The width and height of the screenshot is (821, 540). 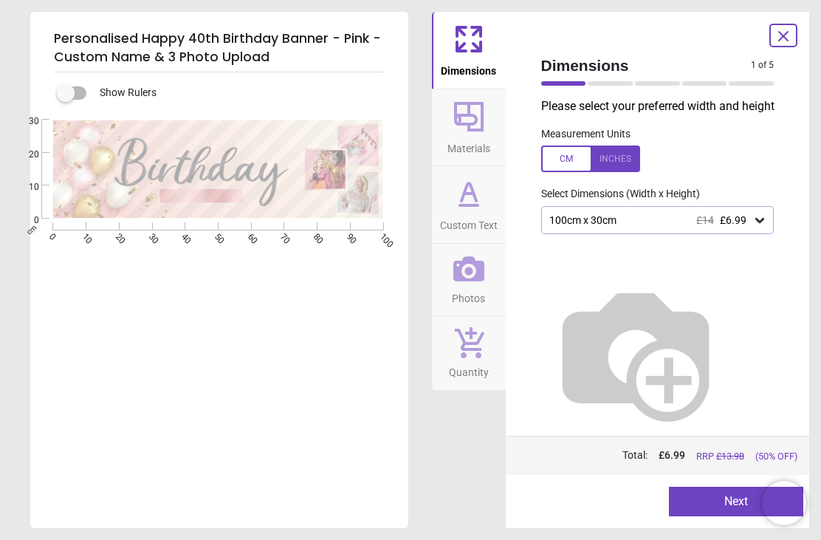 What do you see at coordinates (469, 50) in the screenshot?
I see `button: Dimensions` at bounding box center [469, 50].